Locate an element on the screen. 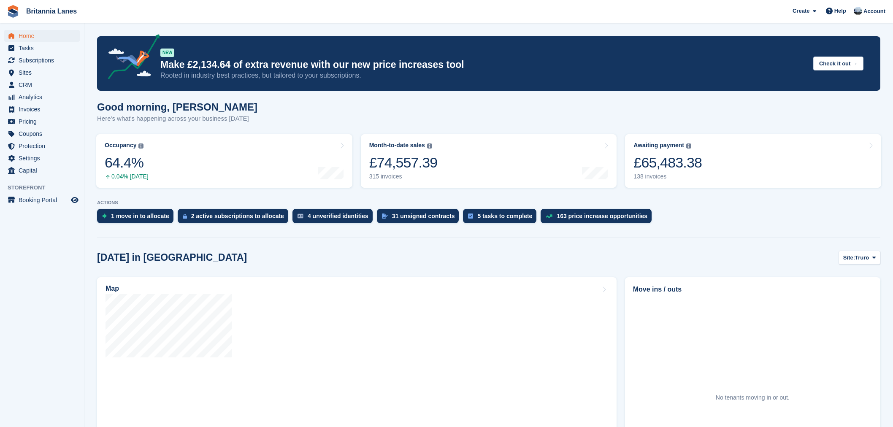 The width and height of the screenshot is (893, 427). div: NEW is located at coordinates (167, 53).